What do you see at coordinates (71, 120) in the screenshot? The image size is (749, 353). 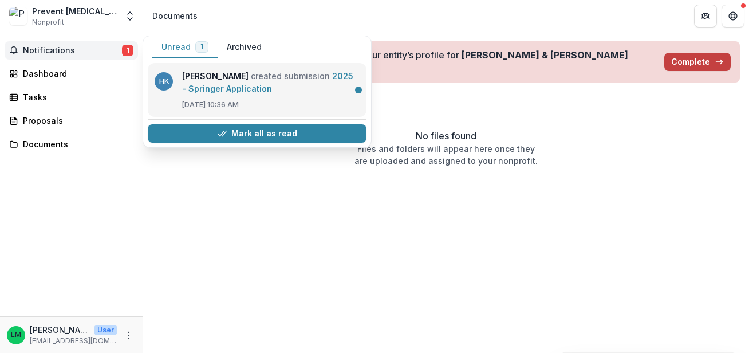 I see `a: Proposals` at bounding box center [71, 120].